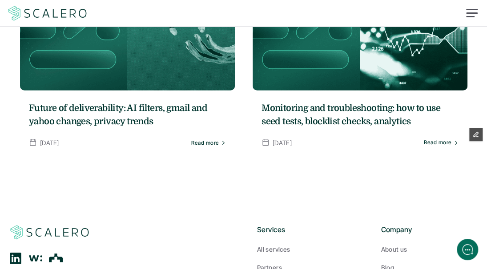  What do you see at coordinates (16, 259) in the screenshot?
I see `div: Linkedin` at bounding box center [16, 259].